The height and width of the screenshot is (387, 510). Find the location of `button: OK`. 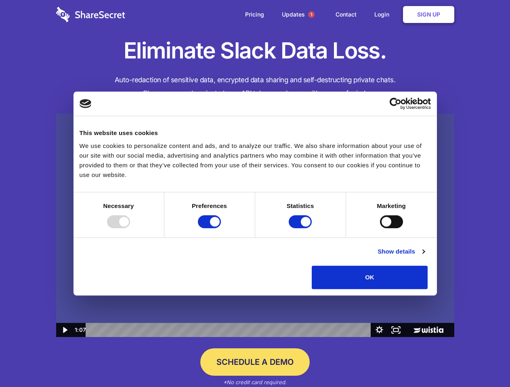

button: OK is located at coordinates (369, 278).